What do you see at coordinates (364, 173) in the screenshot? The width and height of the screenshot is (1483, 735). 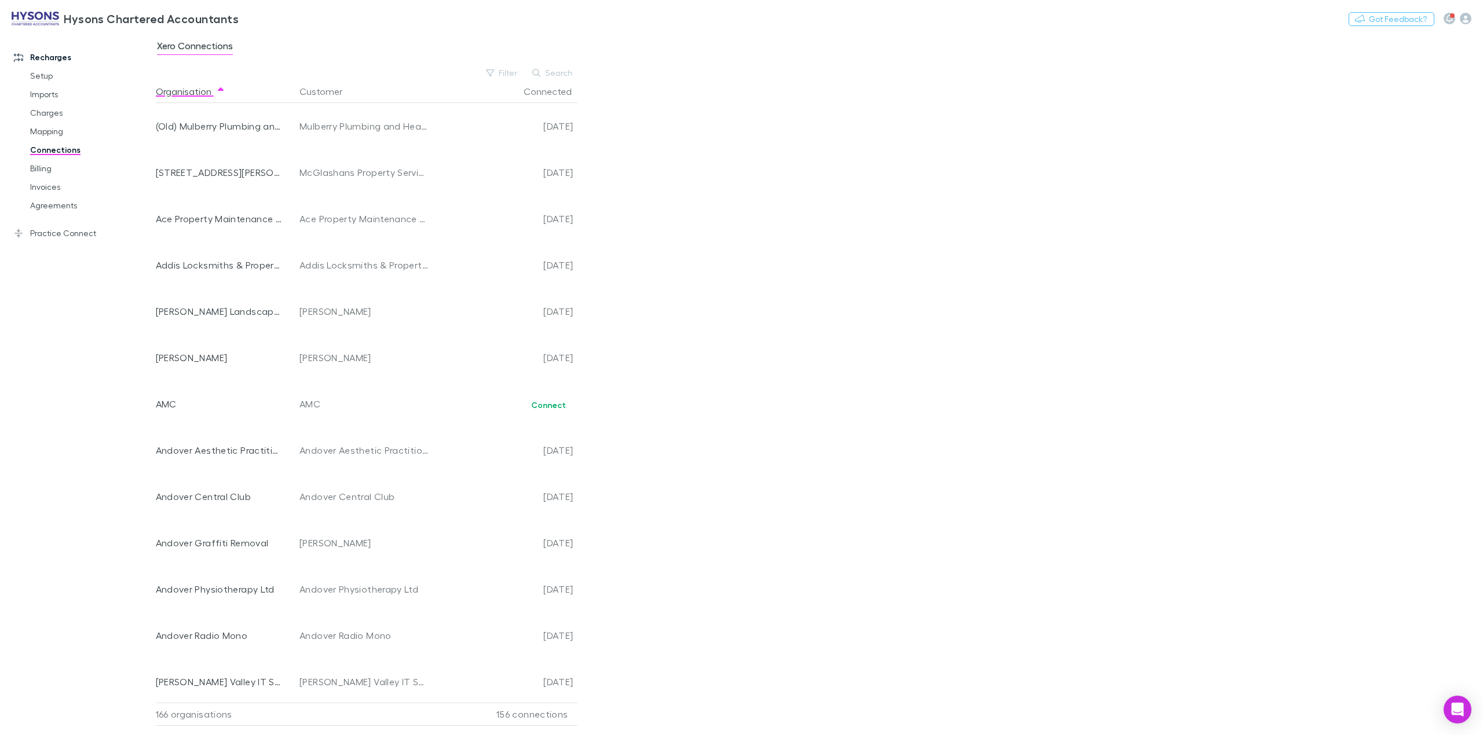 I see `div: McGlashans Property Services` at bounding box center [364, 173].